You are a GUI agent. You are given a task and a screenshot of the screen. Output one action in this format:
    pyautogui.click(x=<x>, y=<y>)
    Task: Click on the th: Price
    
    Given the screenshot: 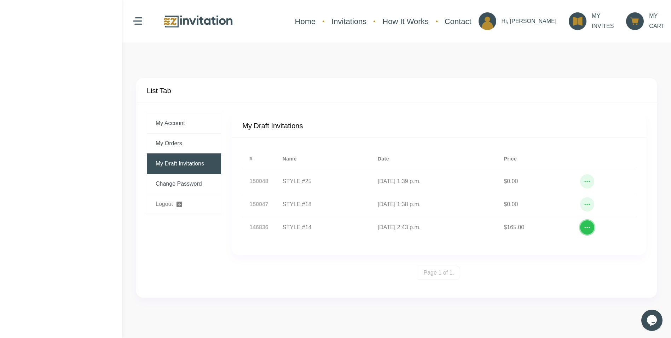 What is the action you would take?
    pyautogui.click(x=535, y=159)
    